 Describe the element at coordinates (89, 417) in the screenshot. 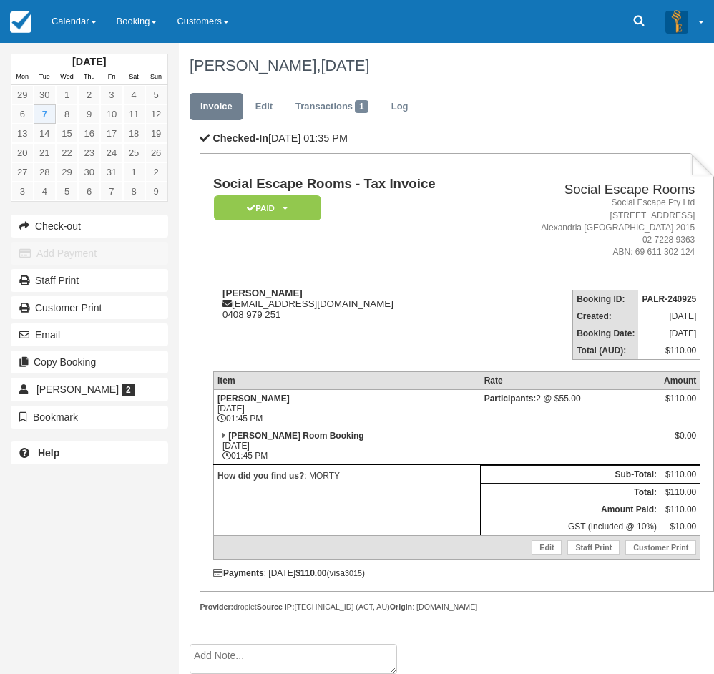

I see `button: Bookmark` at that location.